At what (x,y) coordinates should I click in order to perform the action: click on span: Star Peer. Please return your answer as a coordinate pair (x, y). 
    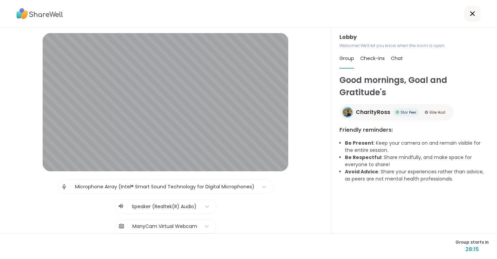
    Looking at the image, I should click on (408, 112).